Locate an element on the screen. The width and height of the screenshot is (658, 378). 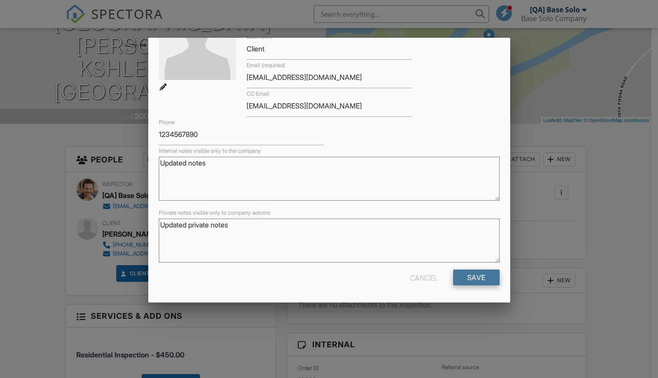
img: default-user-f0147aede5fd5fa78ca7ade42f37bd4542148d508eef1c3d3ea960f66861d68b.jpg is located at coordinates (197, 41).